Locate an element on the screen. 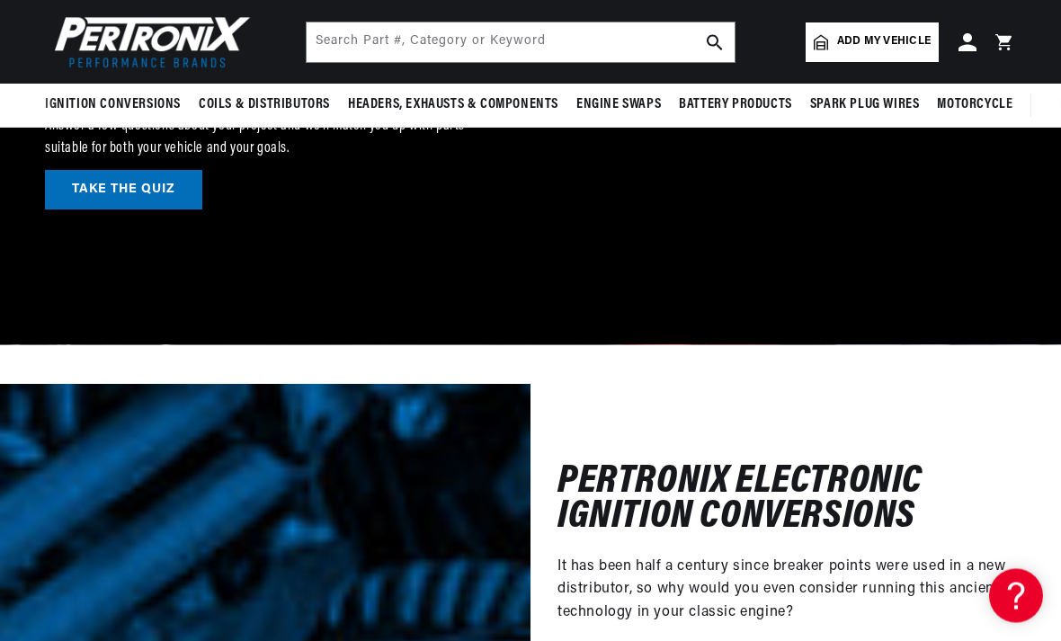 Image resolution: width=1061 pixels, height=641 pixels. summary: Motorcycle is located at coordinates (975, 104).